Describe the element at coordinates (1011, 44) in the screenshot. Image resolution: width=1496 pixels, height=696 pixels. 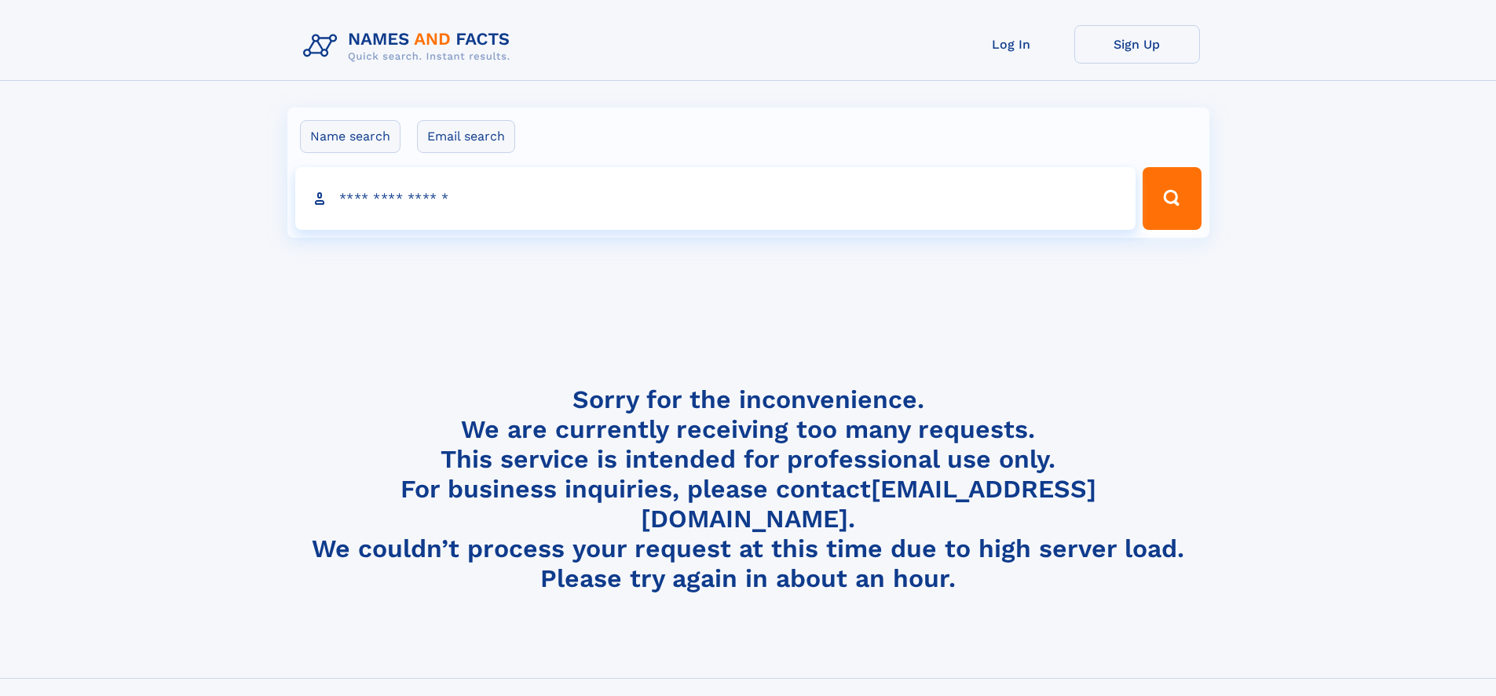
I see `a: Log In` at that location.